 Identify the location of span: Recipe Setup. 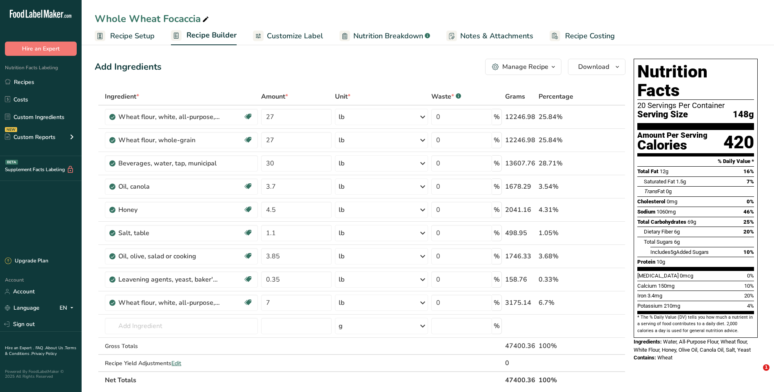
(132, 36).